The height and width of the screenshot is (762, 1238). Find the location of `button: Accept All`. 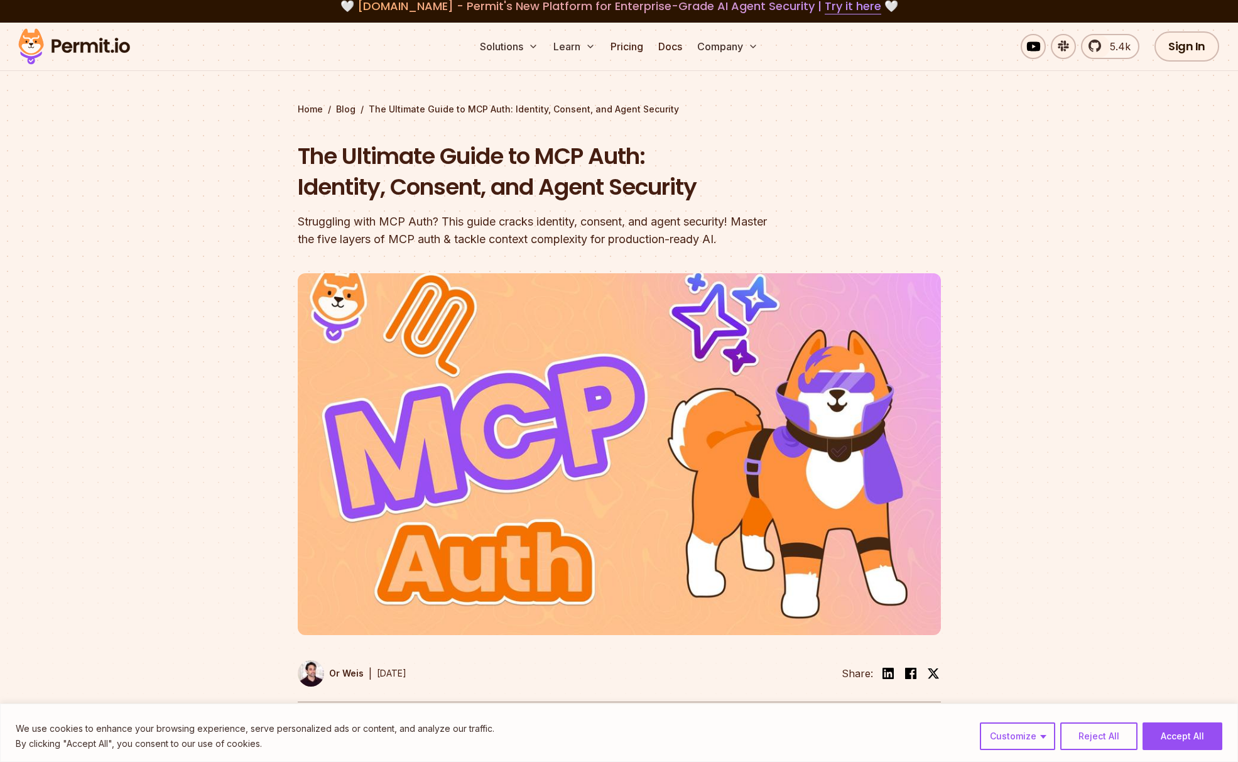

button: Accept All is located at coordinates (1182, 736).